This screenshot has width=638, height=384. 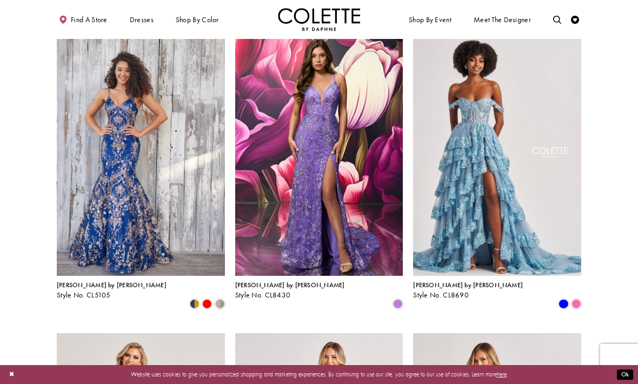 I want to click on a: Visit Home Page, so click(x=319, y=19).